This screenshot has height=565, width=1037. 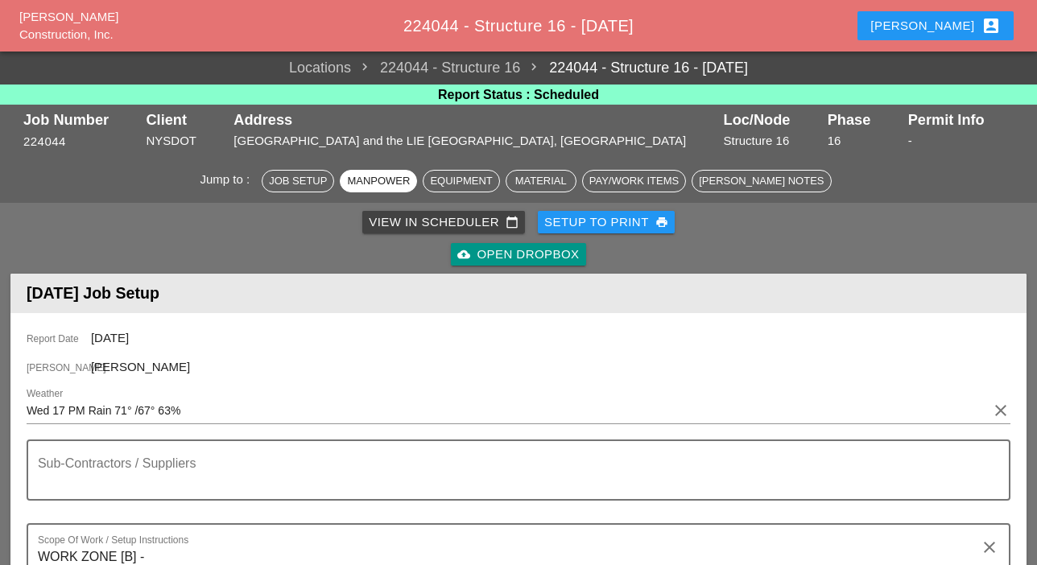 What do you see at coordinates (298, 181) in the screenshot?
I see `div: Job Setup` at bounding box center [298, 181].